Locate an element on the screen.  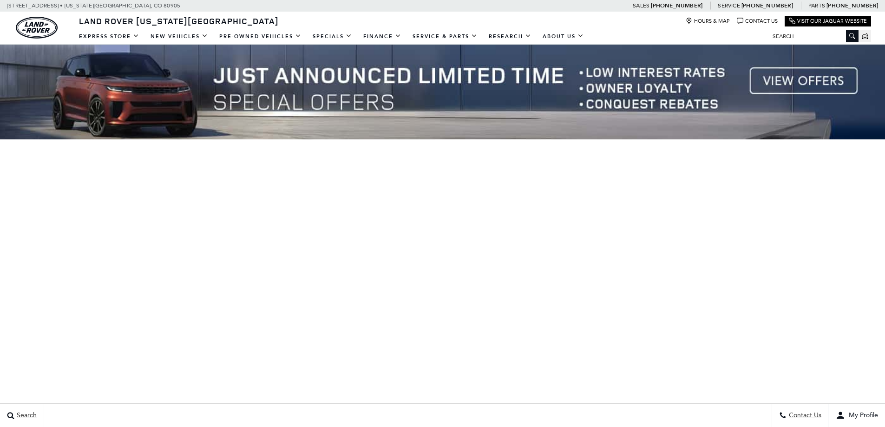
span: Sales is located at coordinates (641, 6).